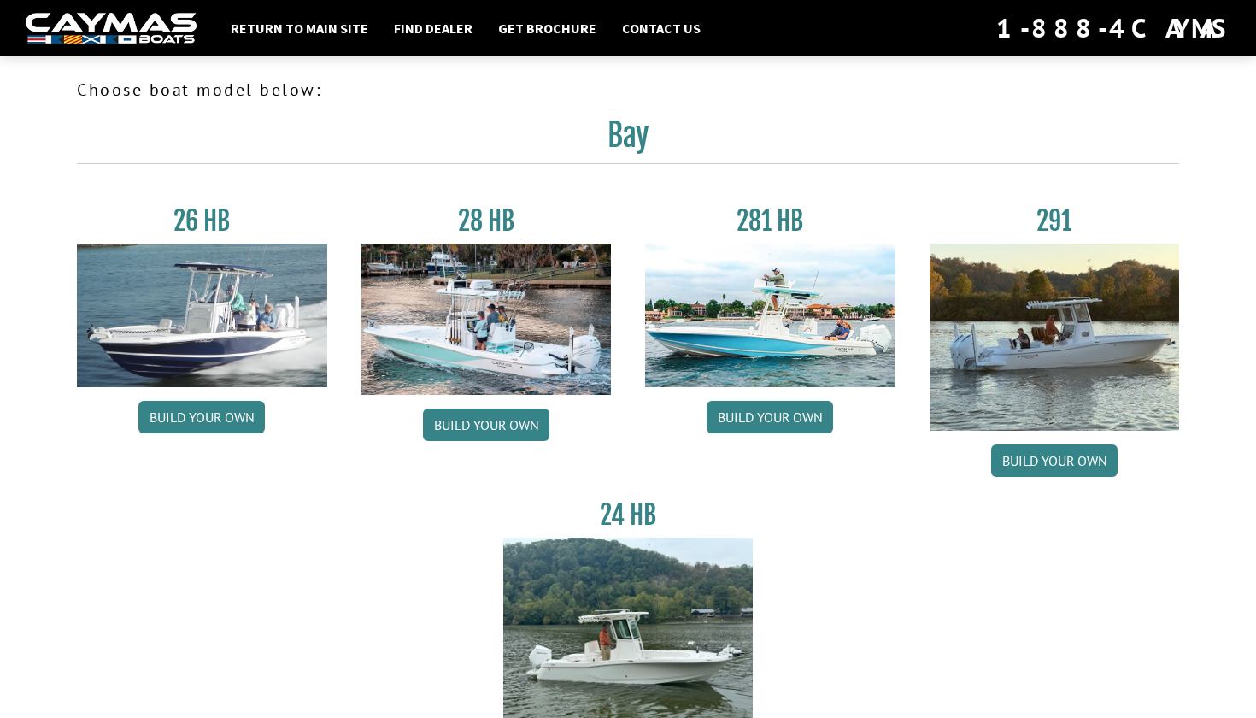  Describe the element at coordinates (661, 28) in the screenshot. I see `a: Contact Us` at that location.